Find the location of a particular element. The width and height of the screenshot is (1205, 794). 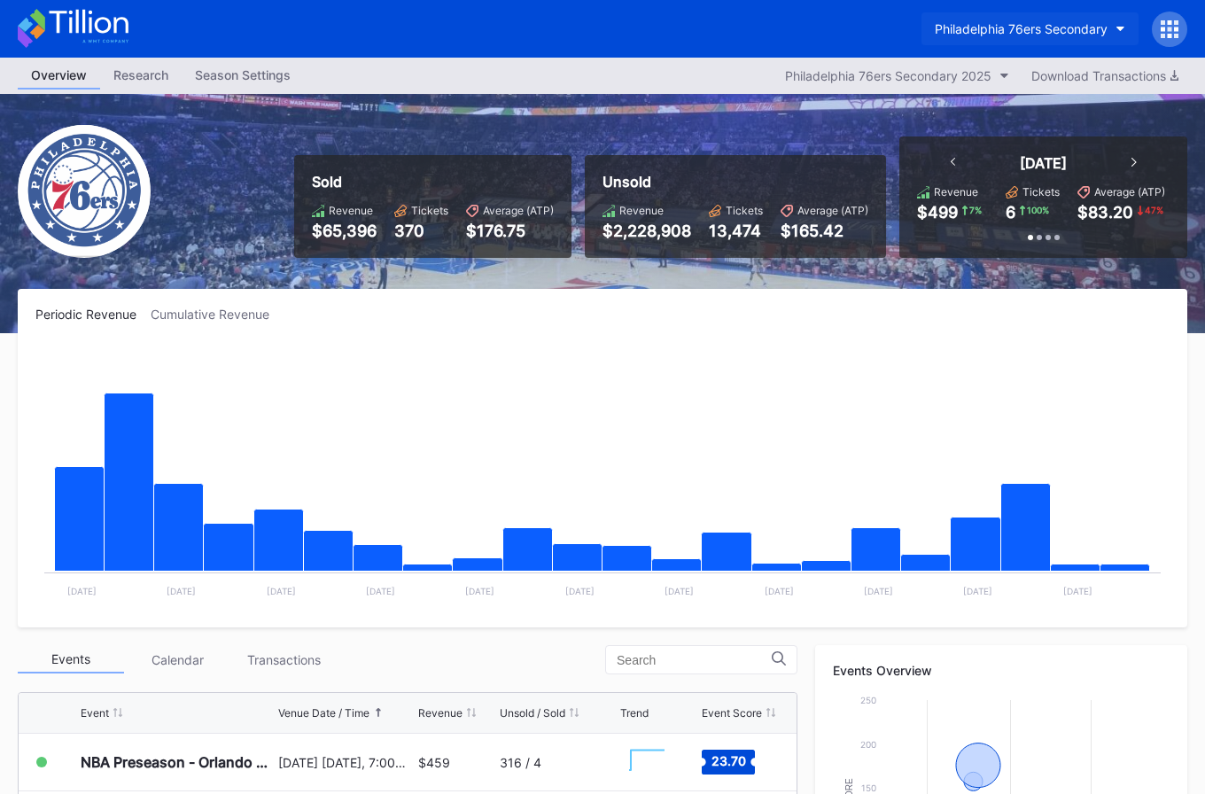

div: $459 is located at coordinates (434, 762).